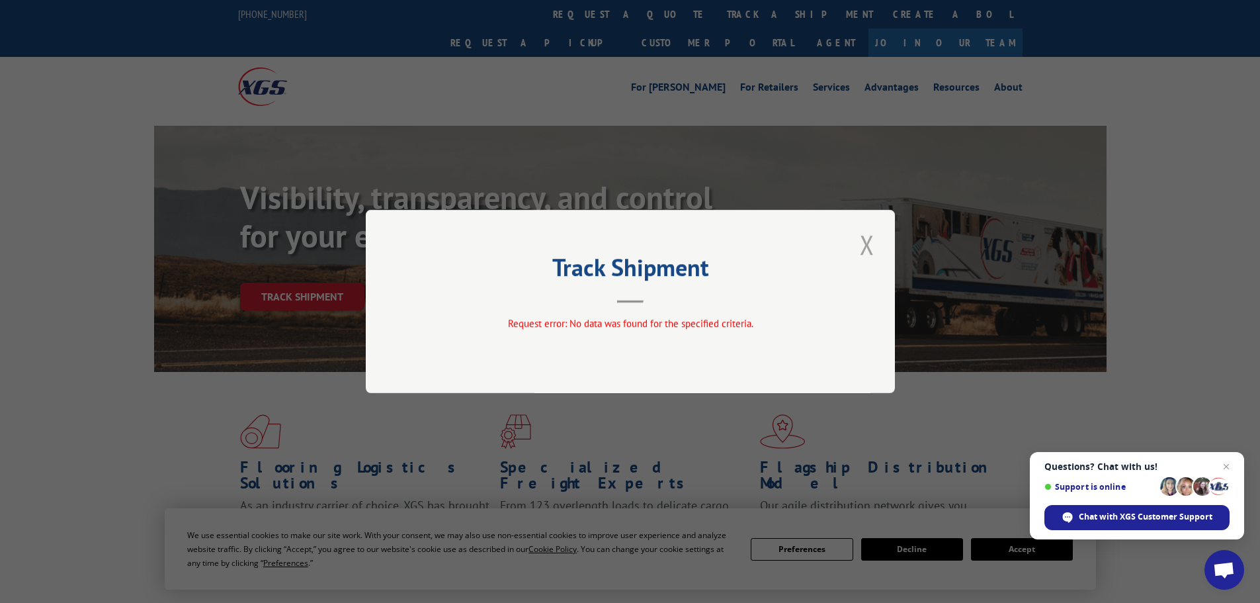 The width and height of the screenshot is (1260, 603). I want to click on span: Request error: No data was found for the specified criteria., so click(630, 323).